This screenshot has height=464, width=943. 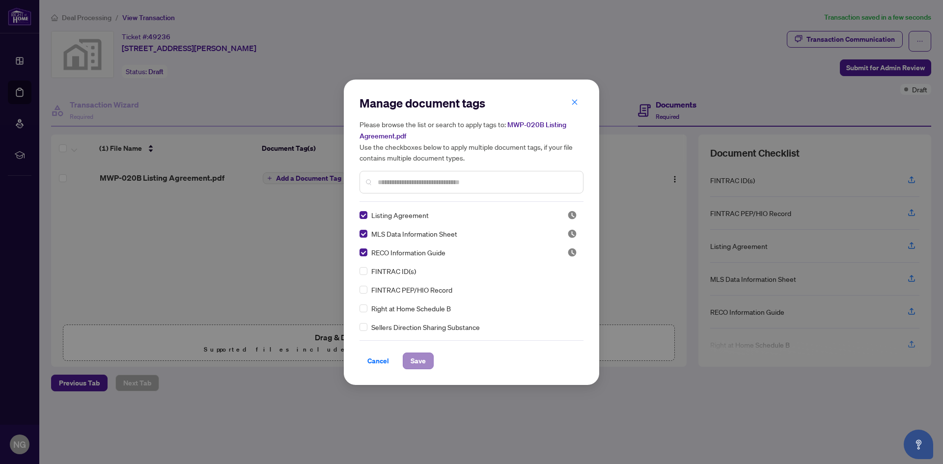 What do you see at coordinates (471, 103) in the screenshot?
I see `h2: Manage document tags` at bounding box center [471, 103].